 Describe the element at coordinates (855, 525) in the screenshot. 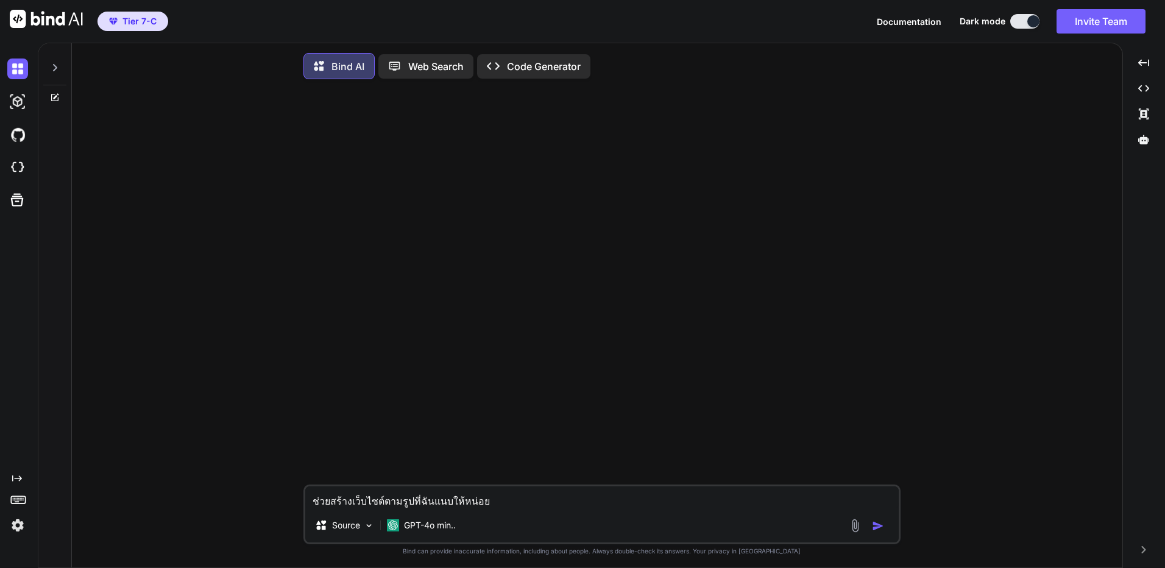

I see `img: attachment` at that location.